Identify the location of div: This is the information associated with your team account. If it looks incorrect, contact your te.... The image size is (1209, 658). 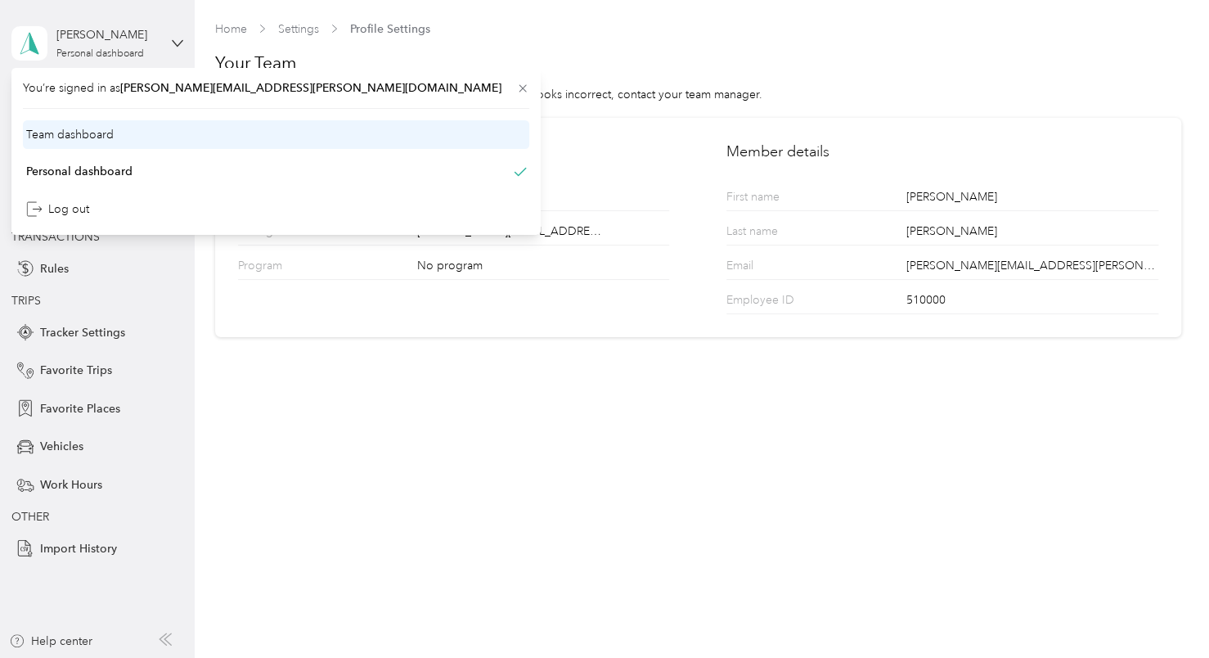
(698, 94).